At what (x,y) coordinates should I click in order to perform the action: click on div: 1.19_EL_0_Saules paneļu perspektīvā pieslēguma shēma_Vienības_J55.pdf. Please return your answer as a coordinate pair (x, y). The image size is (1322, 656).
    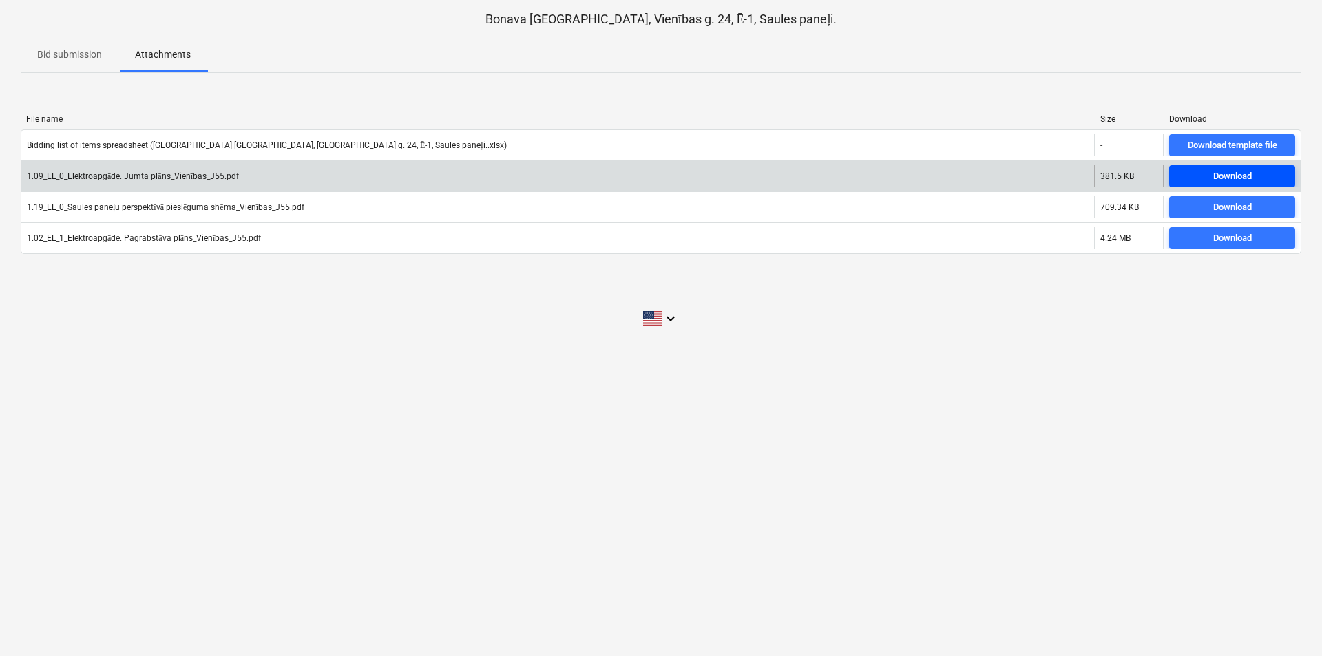
    Looking at the image, I should click on (165, 207).